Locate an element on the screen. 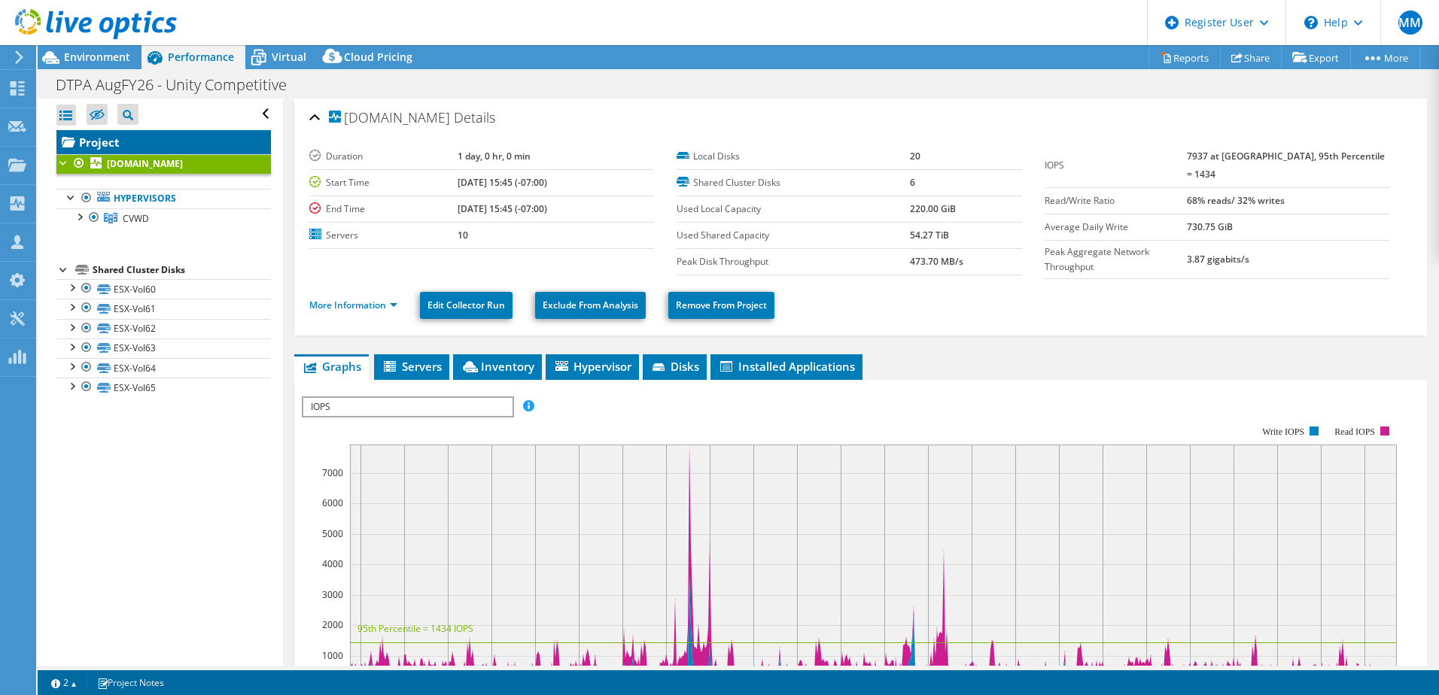  b: 1 day, 0 hr, 0 min is located at coordinates (494, 156).